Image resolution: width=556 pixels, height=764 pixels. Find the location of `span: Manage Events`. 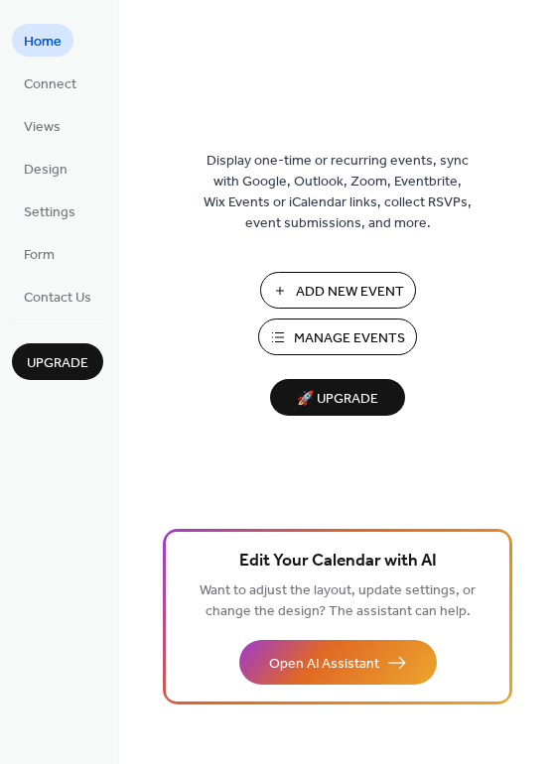

span: Manage Events is located at coordinates (349, 338).